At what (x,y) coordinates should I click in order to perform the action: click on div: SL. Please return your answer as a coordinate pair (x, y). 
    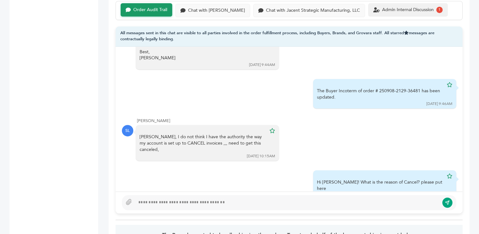
    Looking at the image, I should click on (128, 131).